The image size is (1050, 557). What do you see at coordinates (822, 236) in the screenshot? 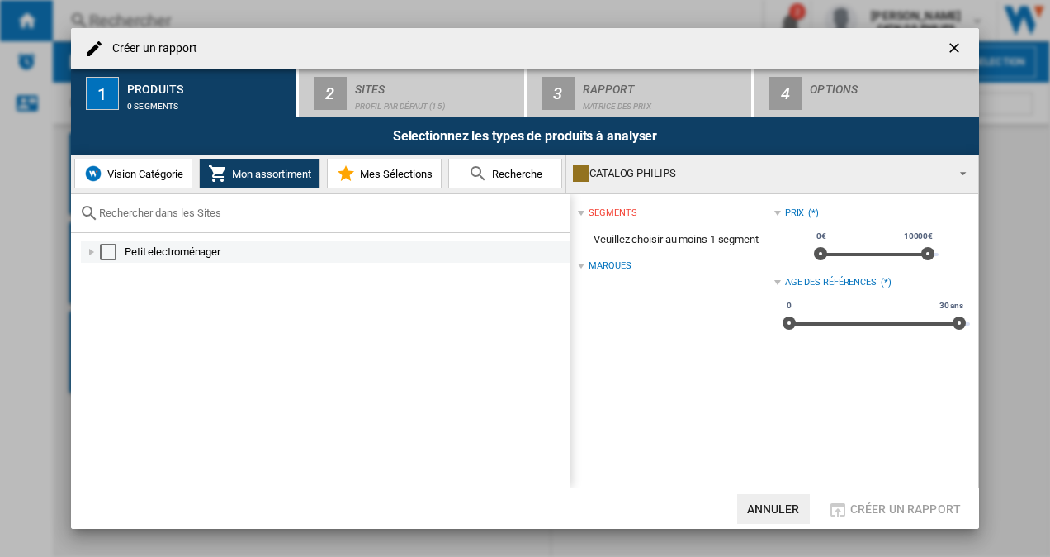
I see `span: 0€` at bounding box center [822, 236].